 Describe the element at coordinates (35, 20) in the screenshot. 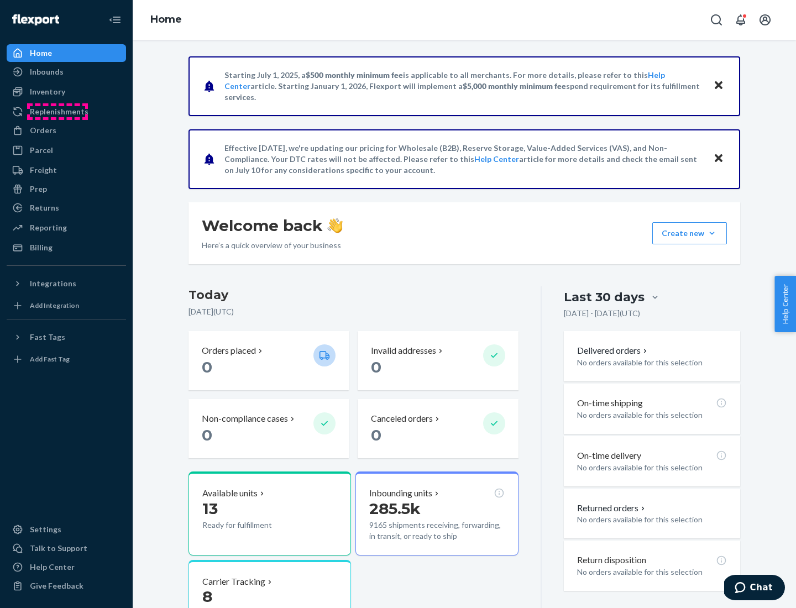

I see `img: Flexport logo` at that location.